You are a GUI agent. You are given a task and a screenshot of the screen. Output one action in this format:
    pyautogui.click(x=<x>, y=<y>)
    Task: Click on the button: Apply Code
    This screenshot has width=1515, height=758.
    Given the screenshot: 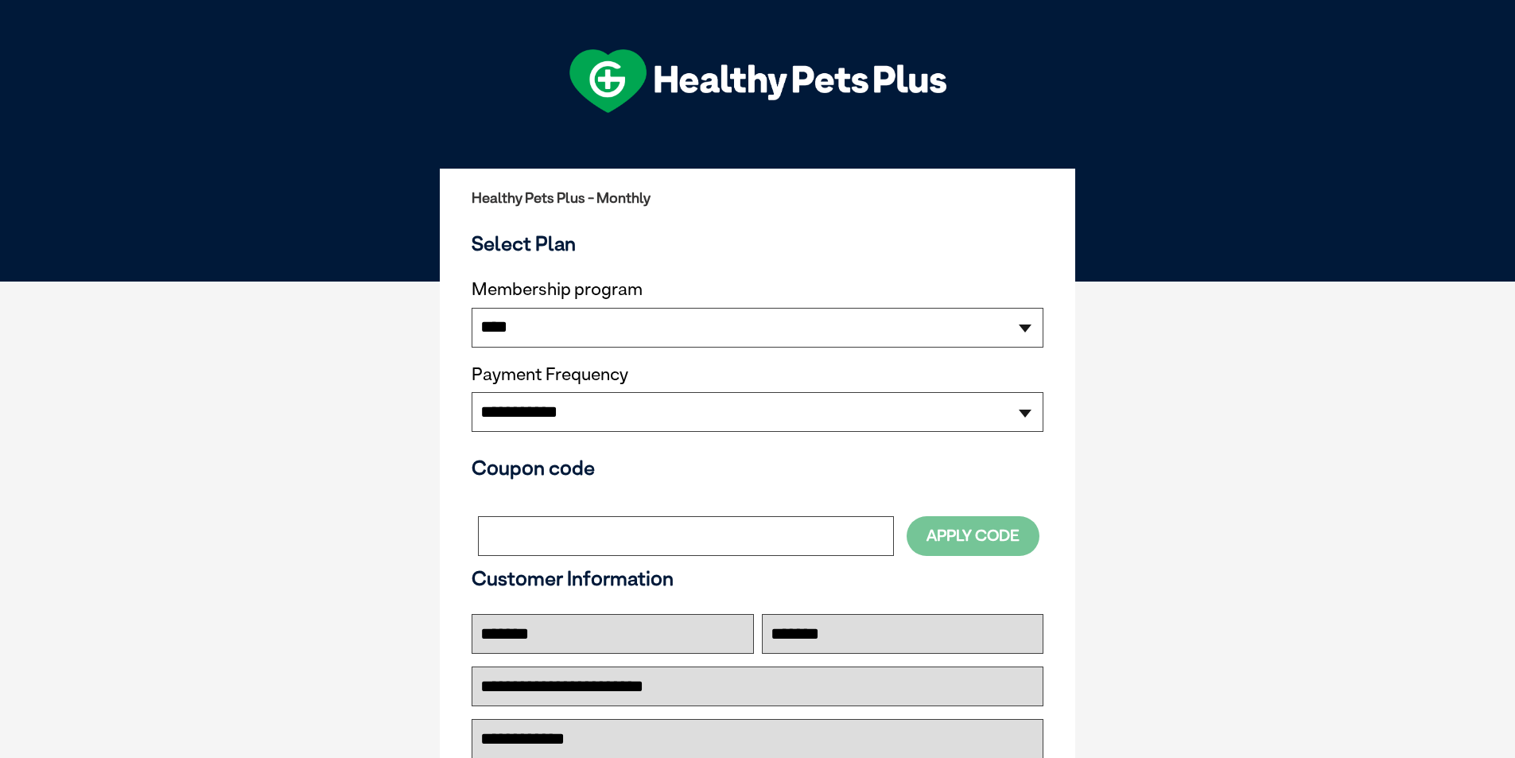 What is the action you would take?
    pyautogui.click(x=973, y=535)
    